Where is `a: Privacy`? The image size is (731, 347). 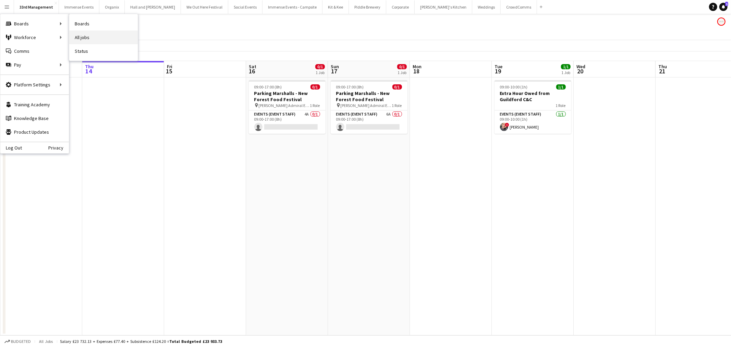 a: Privacy is located at coordinates (59, 148).